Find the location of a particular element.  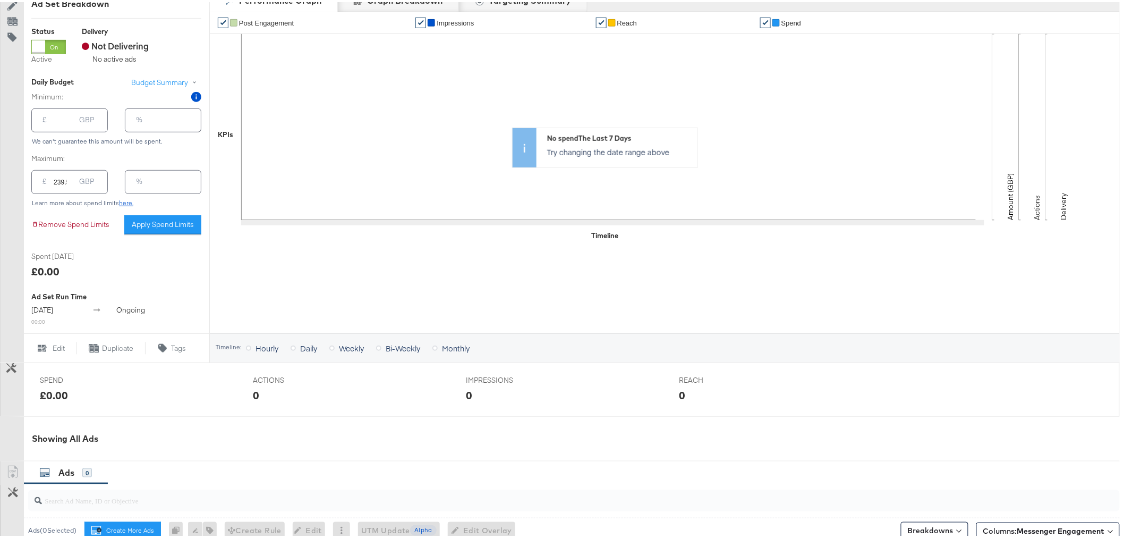

label: Active is located at coordinates (48, 57).